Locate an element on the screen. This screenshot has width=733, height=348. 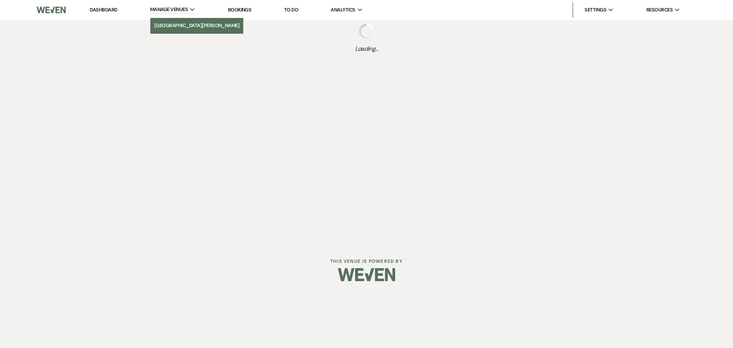
span: Manage Venues is located at coordinates (169, 10).